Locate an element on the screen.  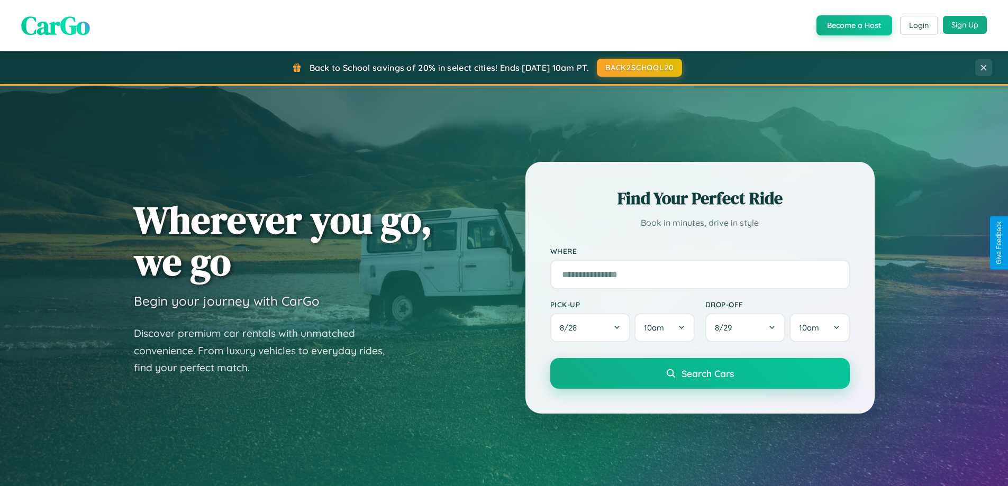
label: Pick-up is located at coordinates (622, 304).